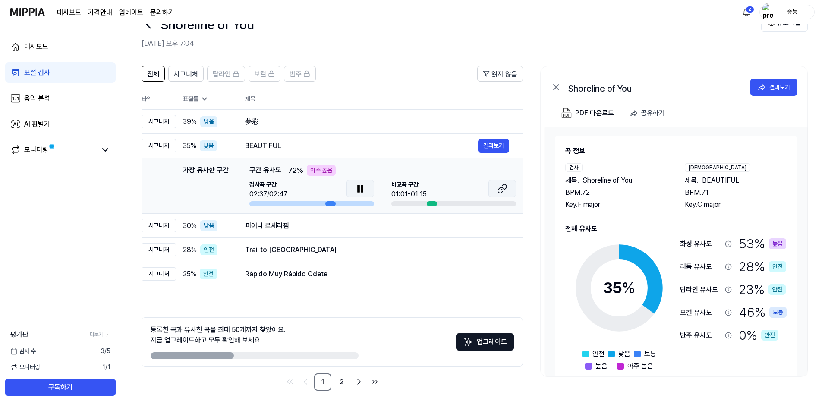 The width and height of the screenshot is (825, 408). Describe the element at coordinates (485, 344) in the screenshot. I see `a: Sparkles업그레이드` at that location.